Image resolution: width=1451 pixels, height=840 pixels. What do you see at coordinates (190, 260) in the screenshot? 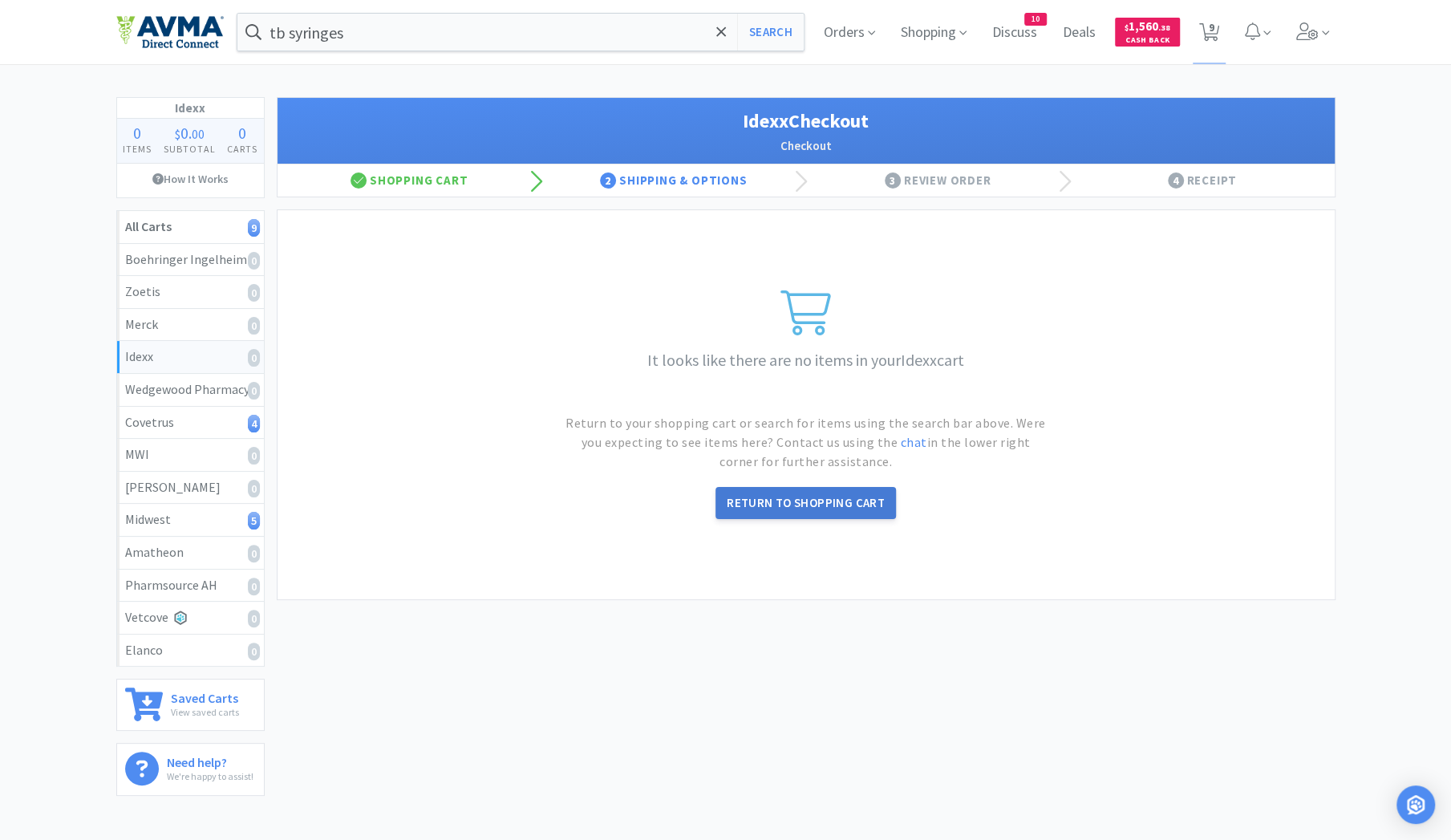
I see `div: Boehringer Ingelheim` at bounding box center [190, 260].